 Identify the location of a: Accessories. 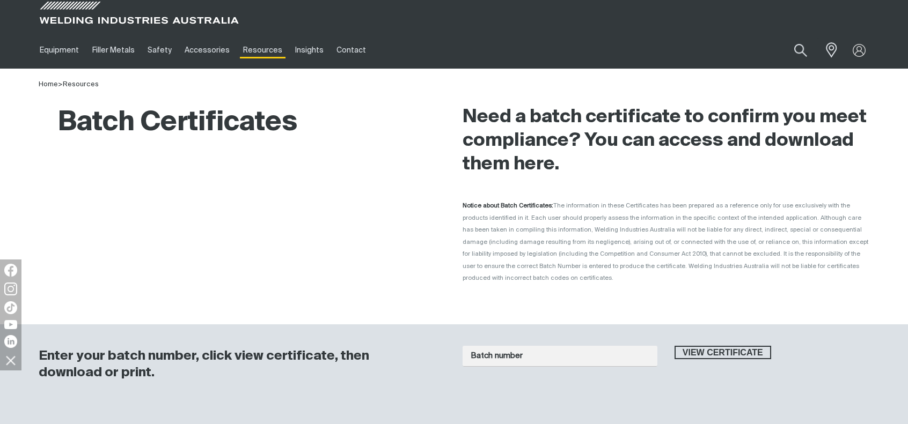
(207, 50).